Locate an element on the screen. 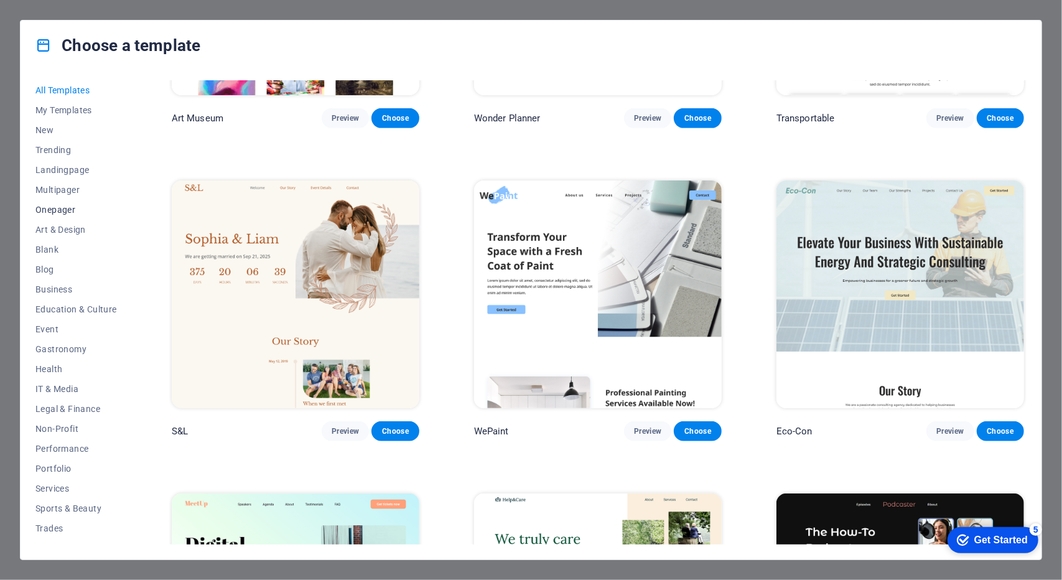 This screenshot has width=1062, height=580. span: IT & Media is located at coordinates (76, 389).